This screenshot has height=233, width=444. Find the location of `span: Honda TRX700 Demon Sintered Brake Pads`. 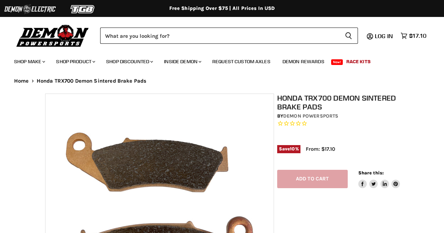

span: Honda TRX700 Demon Sintered Brake Pads is located at coordinates (92, 81).